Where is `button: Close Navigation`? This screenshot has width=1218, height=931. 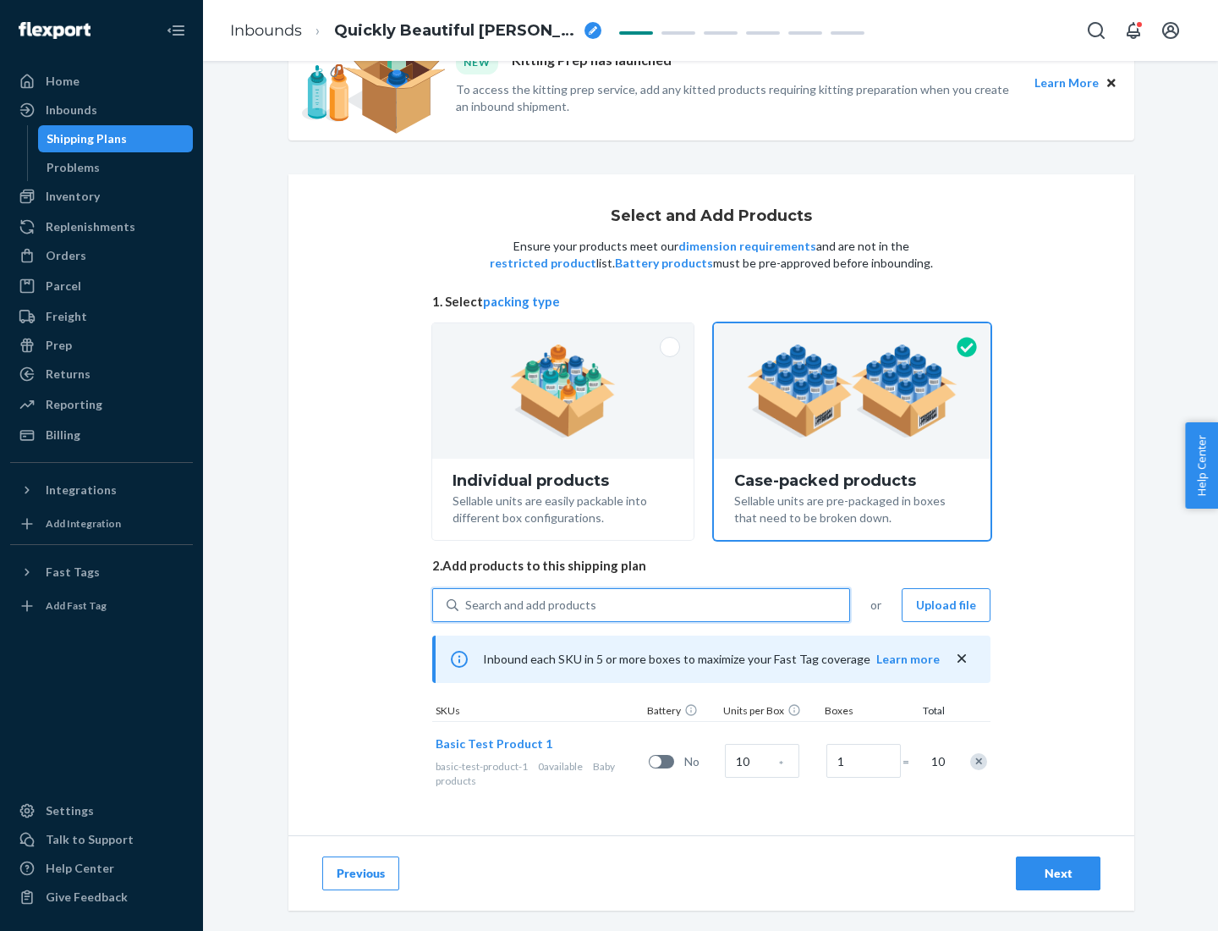
button: Close Navigation is located at coordinates (176, 30).